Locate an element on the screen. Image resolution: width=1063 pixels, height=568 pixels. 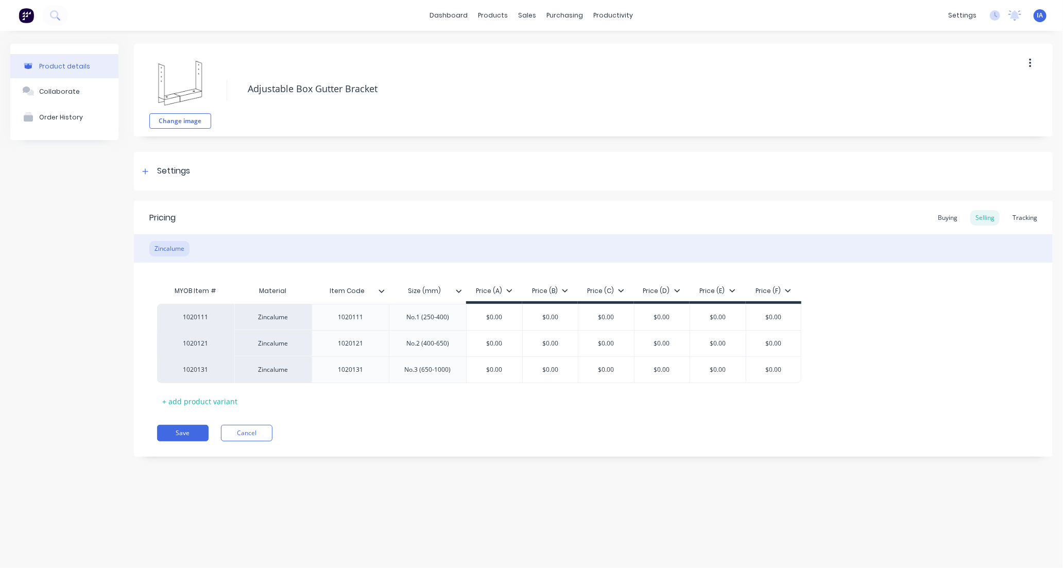
div: No.2 (400-650) is located at coordinates (428, 344).